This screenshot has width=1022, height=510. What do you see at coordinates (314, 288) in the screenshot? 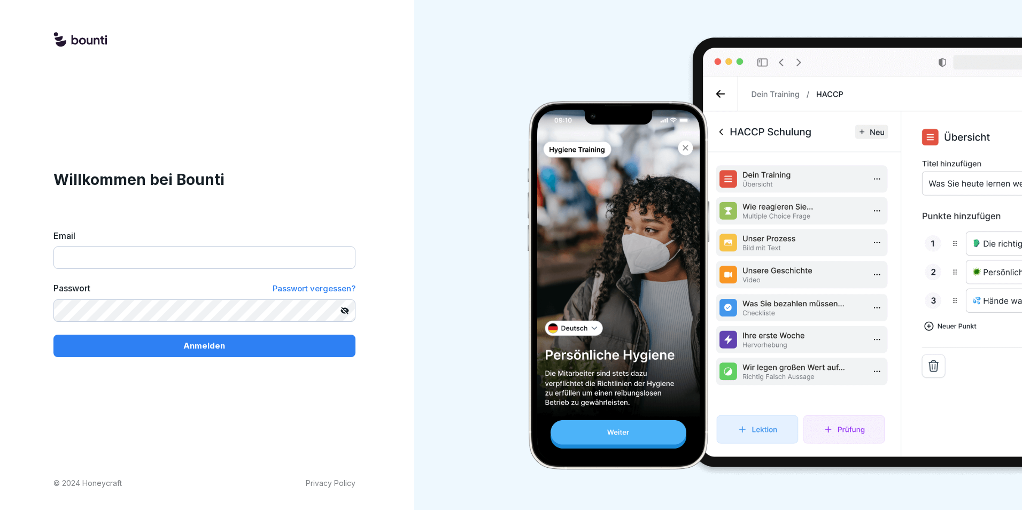
I see `span: Passwort vergessen?` at bounding box center [314, 288].